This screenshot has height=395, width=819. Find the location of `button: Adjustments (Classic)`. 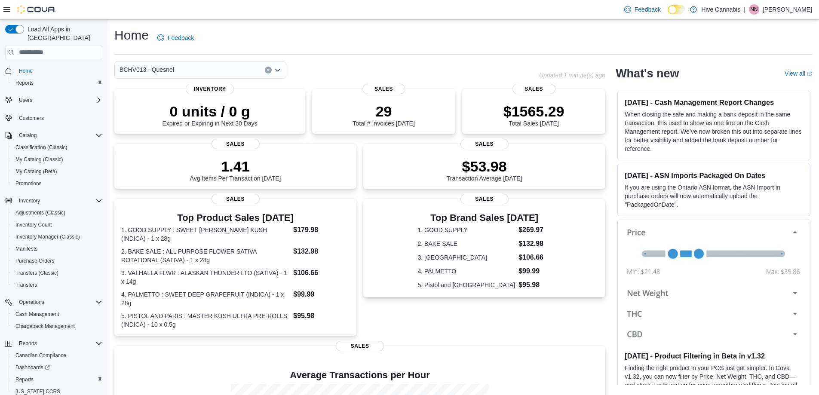

button: Adjustments (Classic) is located at coordinates (57, 213).